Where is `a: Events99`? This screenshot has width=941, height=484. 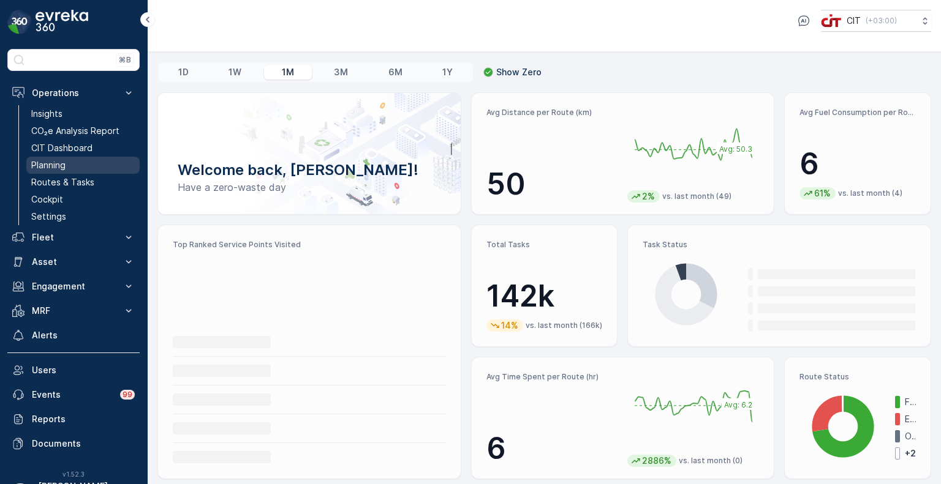
a: Events99 is located at coordinates (73, 395).